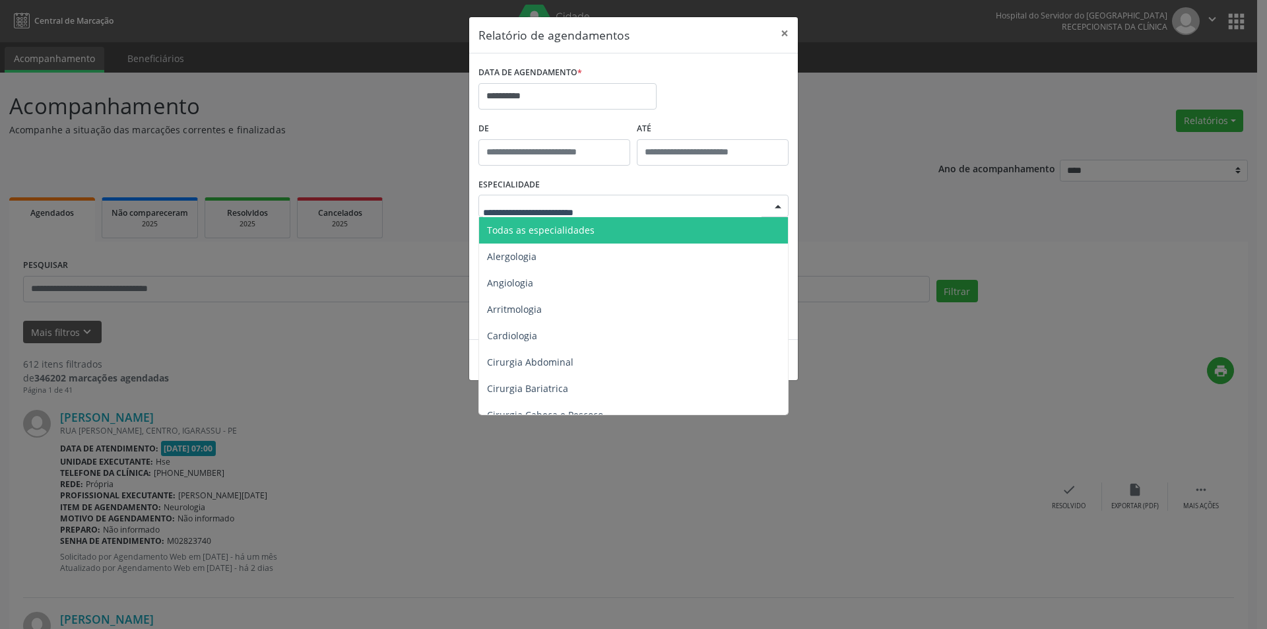  Describe the element at coordinates (540, 230) in the screenshot. I see `span: Todas as especialidades` at that location.